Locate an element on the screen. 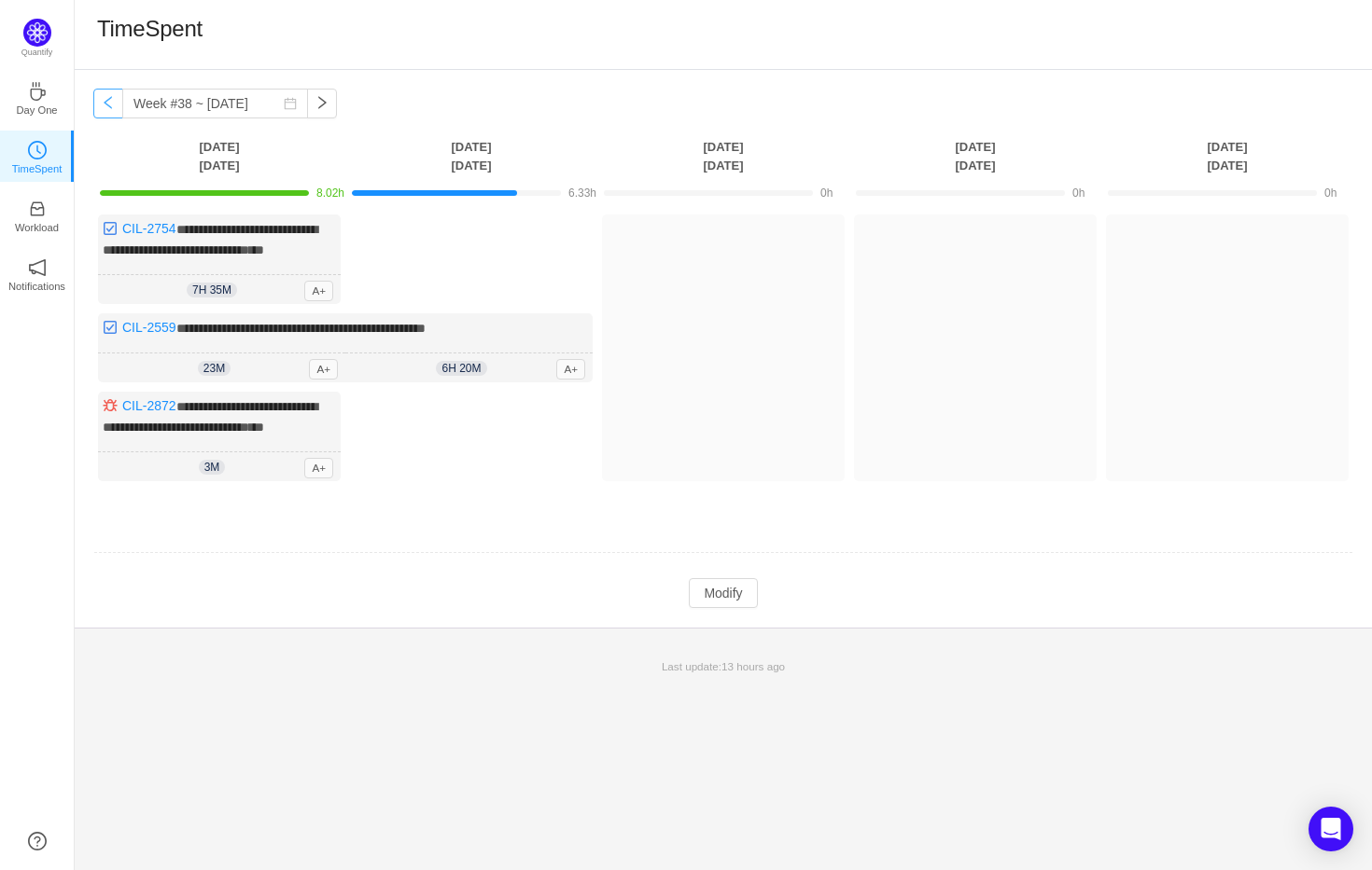 The image size is (1372, 870). button: Modify is located at coordinates (723, 594).